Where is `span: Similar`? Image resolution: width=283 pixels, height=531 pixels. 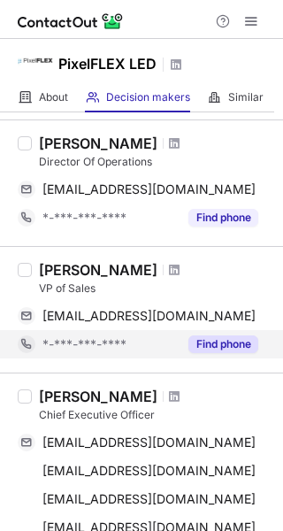 span: Similar is located at coordinates (246, 97).